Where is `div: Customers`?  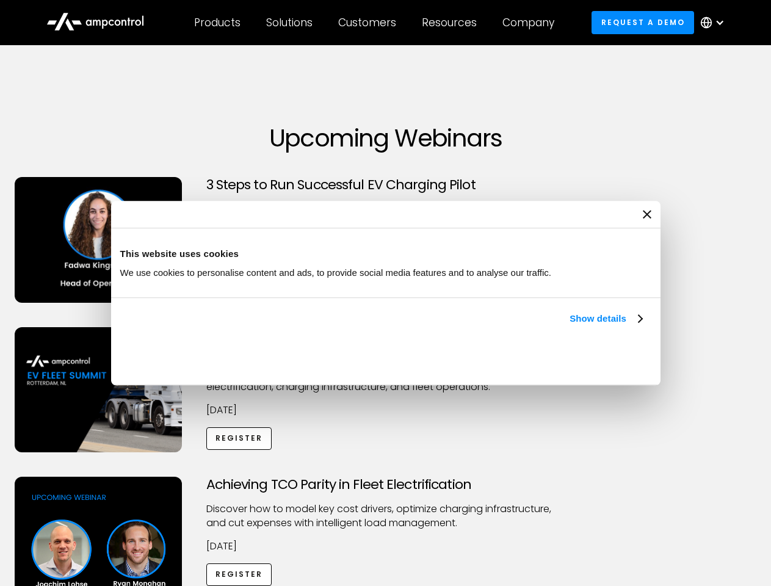
div: Customers is located at coordinates (367, 23).